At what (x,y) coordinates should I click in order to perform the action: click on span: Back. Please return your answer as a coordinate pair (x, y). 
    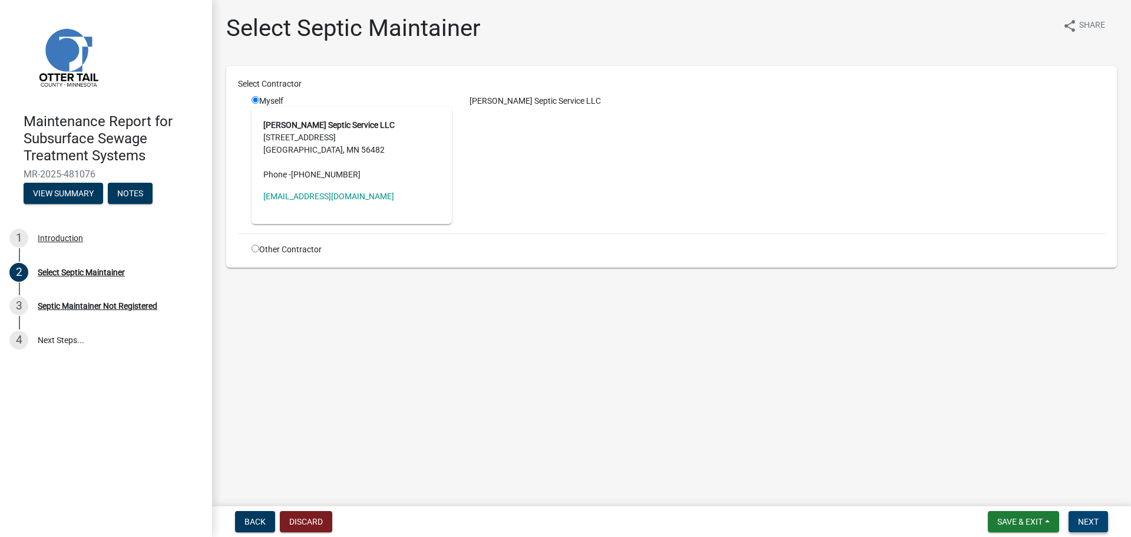
    Looking at the image, I should click on (255, 521).